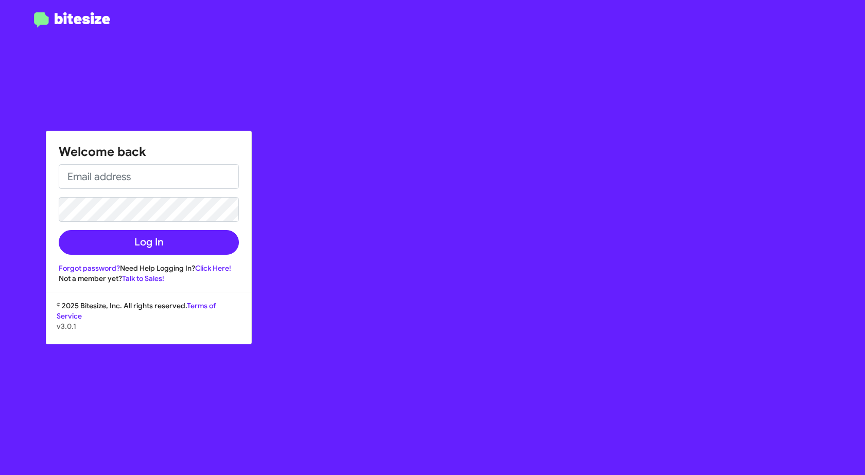 Image resolution: width=865 pixels, height=475 pixels. Describe the element at coordinates (149, 152) in the screenshot. I see `h1: Welcome back` at that location.